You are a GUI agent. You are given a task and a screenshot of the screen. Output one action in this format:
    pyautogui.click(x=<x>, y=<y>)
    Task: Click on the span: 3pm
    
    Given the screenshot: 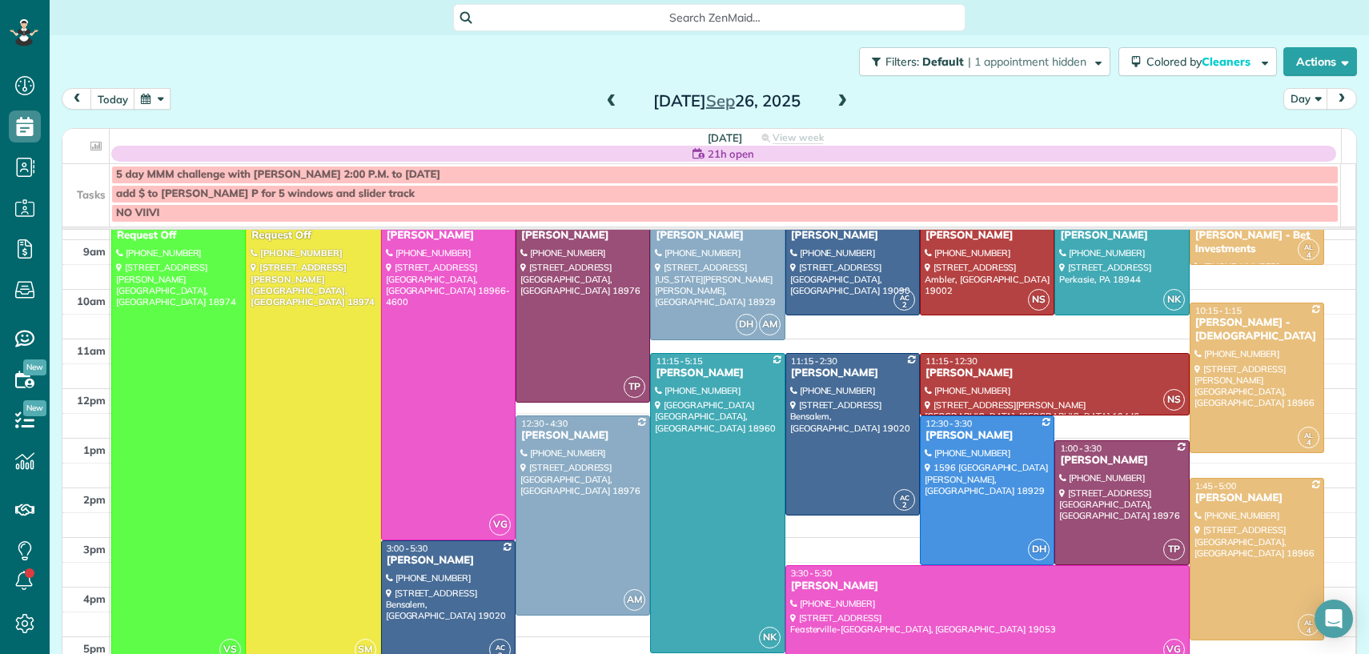 What is the action you would take?
    pyautogui.click(x=94, y=549)
    